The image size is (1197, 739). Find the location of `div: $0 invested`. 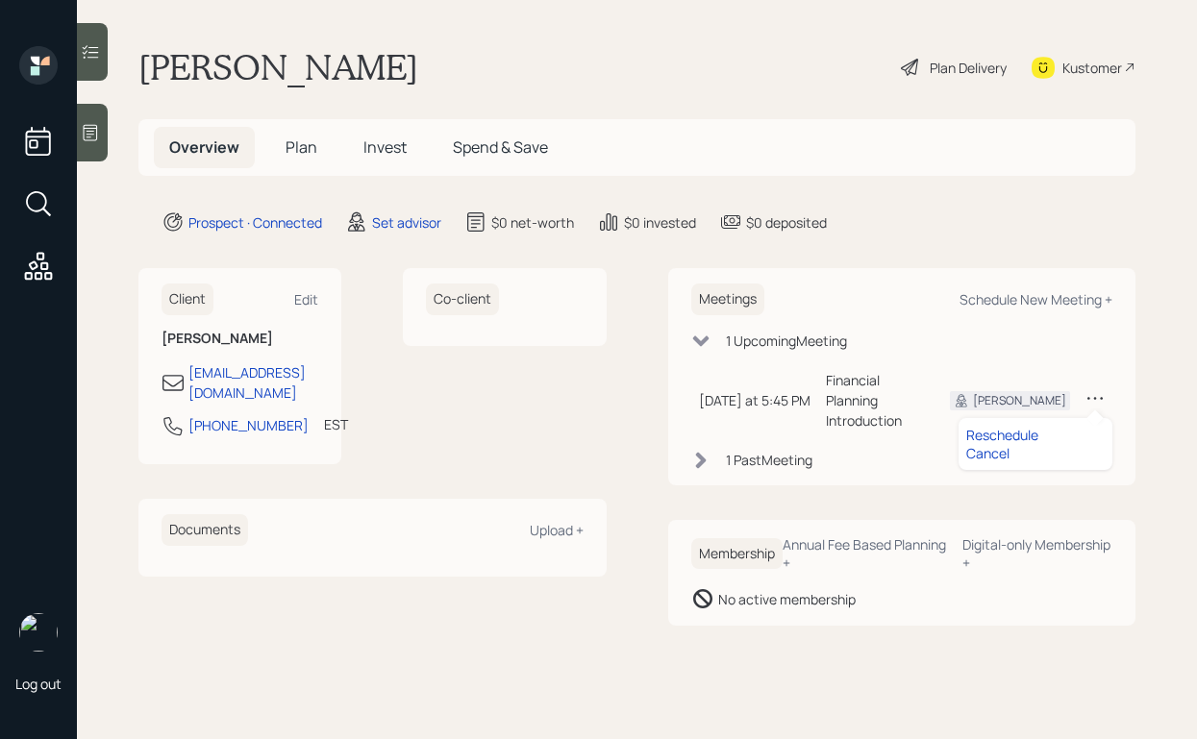

div: $0 invested is located at coordinates (659, 222).